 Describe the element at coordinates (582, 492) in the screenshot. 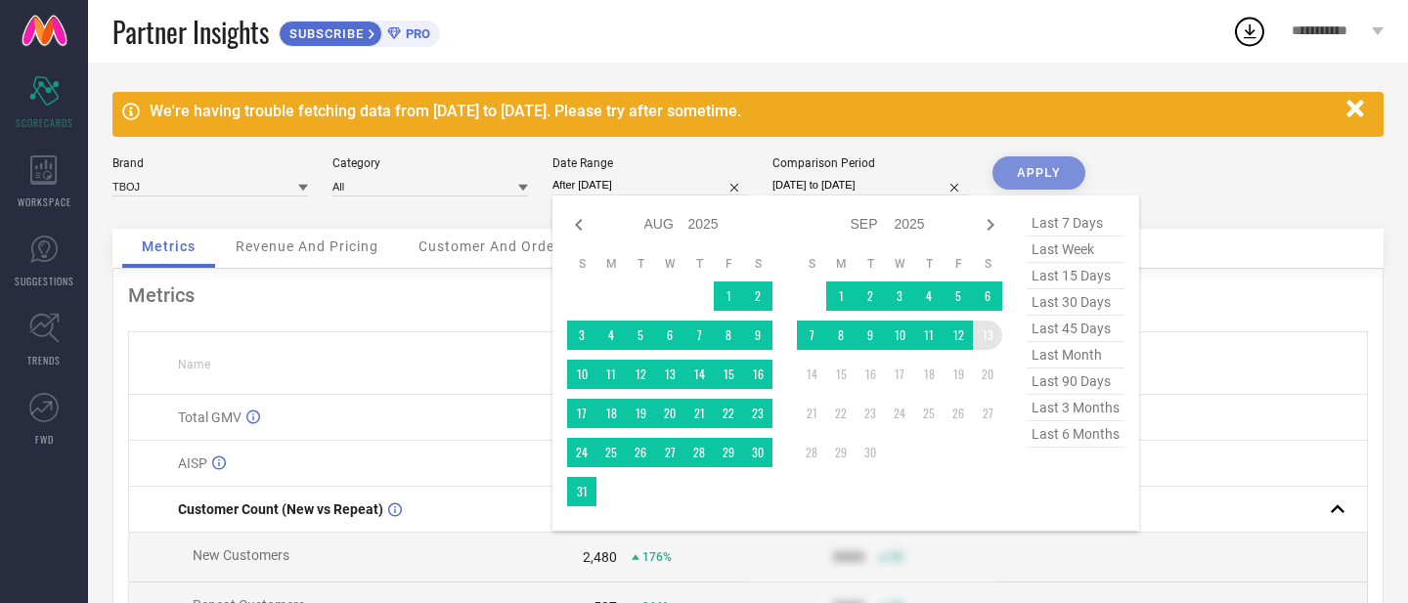

I see `td: Sun Aug 31 2025` at that location.